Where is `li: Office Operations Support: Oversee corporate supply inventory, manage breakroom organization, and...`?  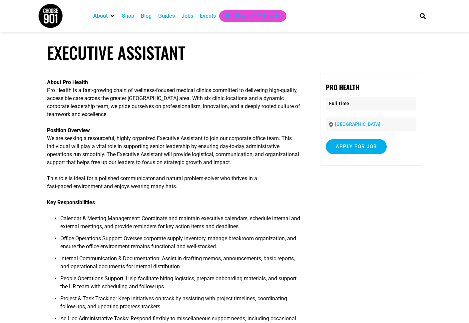
li: Office Operations Support: Oversee corporate supply inventory, manage breakroom organization, and... is located at coordinates (181, 244).